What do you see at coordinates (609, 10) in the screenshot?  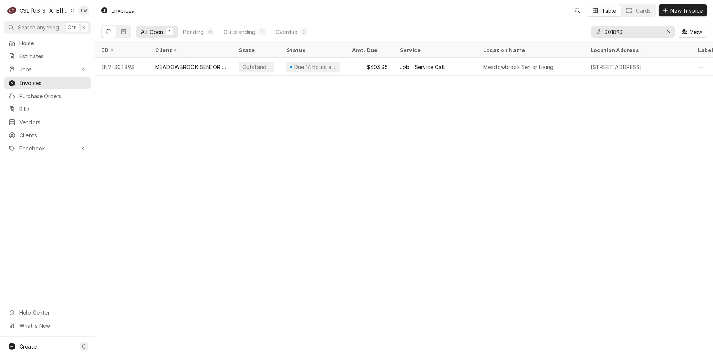 I see `div: Table` at bounding box center [609, 10].